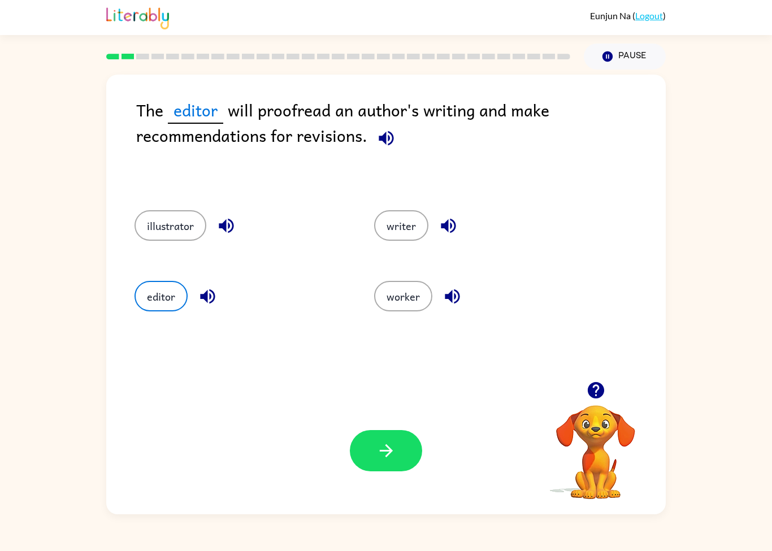 The height and width of the screenshot is (551, 772). Describe the element at coordinates (649, 15) in the screenshot. I see `a: Logout` at that location.